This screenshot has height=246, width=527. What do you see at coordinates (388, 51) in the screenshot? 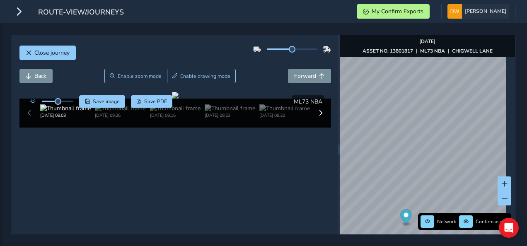
I see `strong: ASSET NO. 13801817` at bounding box center [388, 51].